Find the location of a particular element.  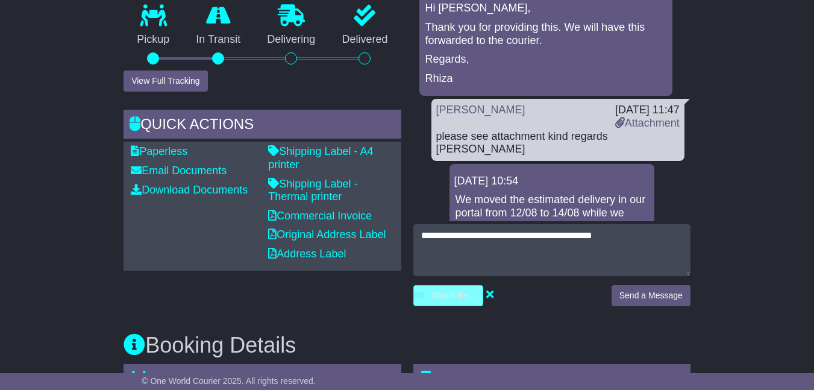

a: Original Address Label is located at coordinates (326, 234).